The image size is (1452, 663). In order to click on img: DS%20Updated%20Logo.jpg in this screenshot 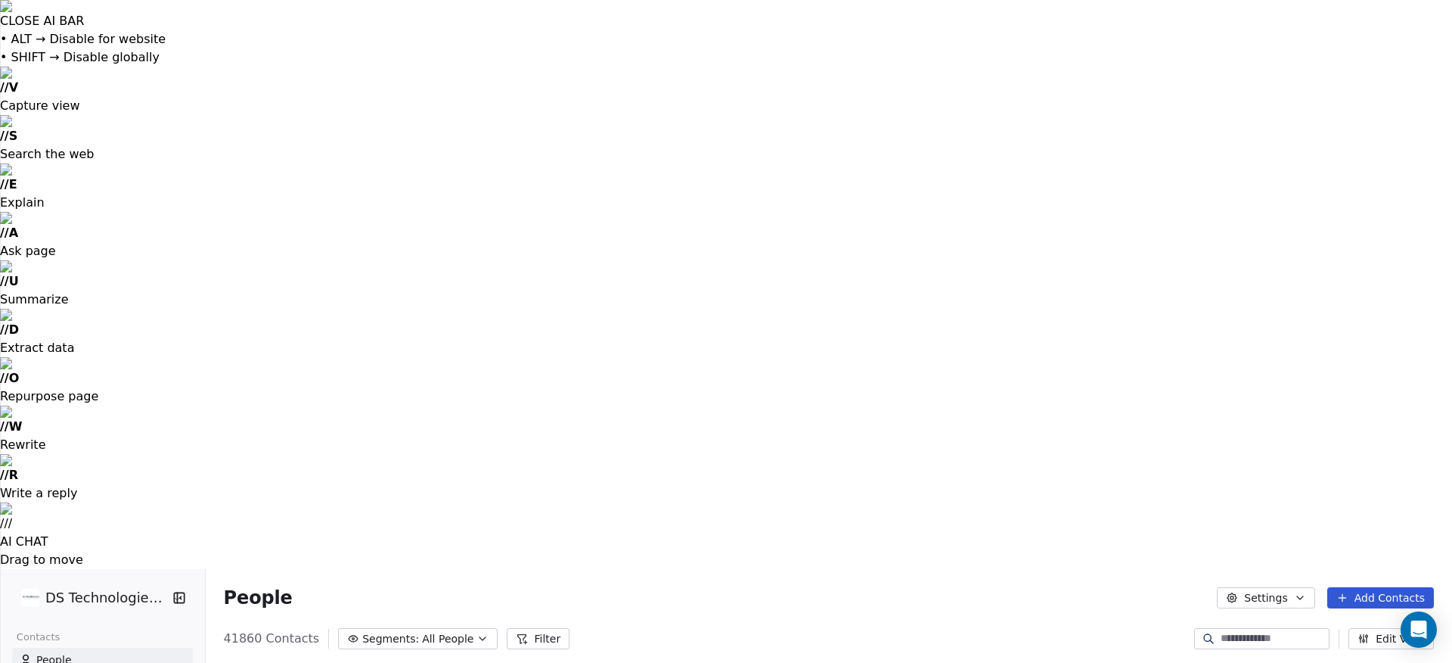, I will do `click(30, 597)`.